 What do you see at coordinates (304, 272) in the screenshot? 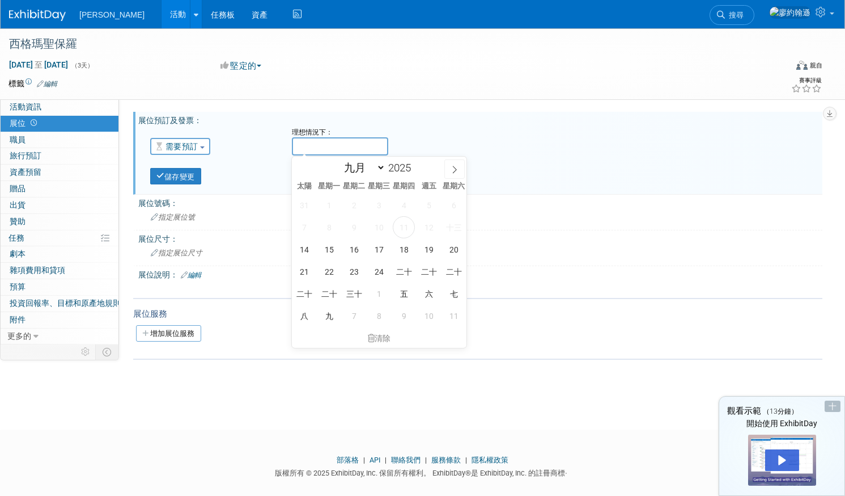
I see `font: 21` at bounding box center [304, 272].